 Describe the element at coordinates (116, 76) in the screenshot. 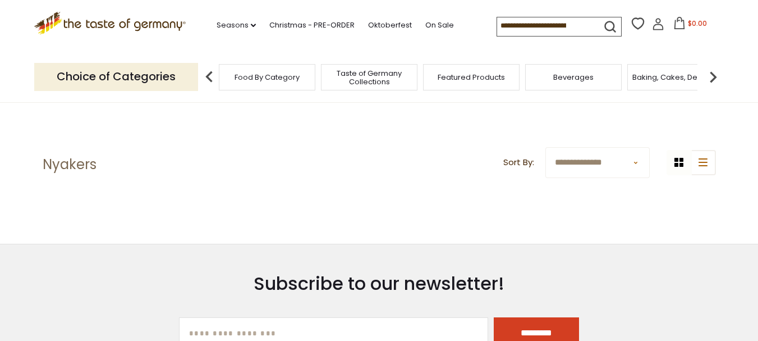

I see `p: Choice of Categories` at that location.